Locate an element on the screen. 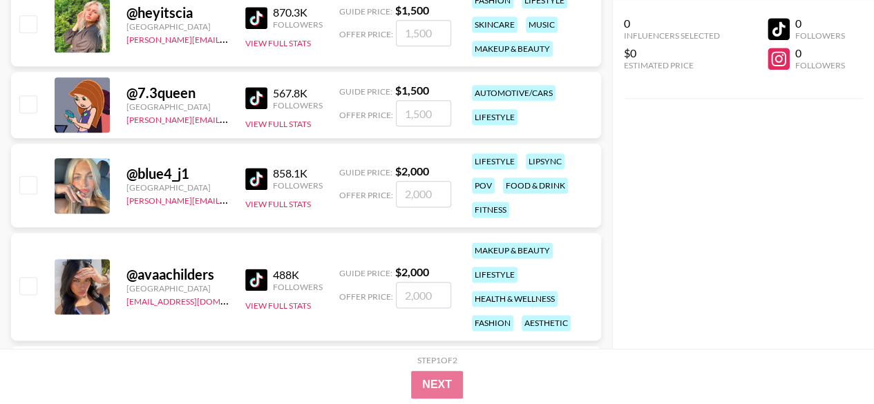 This screenshot has height=404, width=874. div: 858.1K is located at coordinates (298, 173).